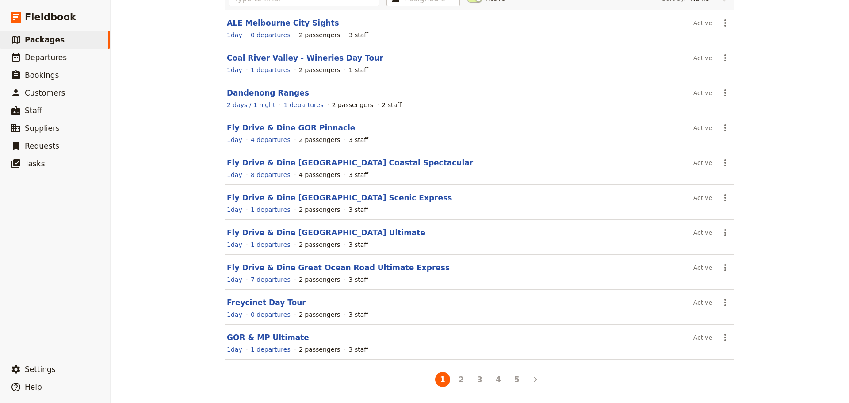 Image resolution: width=849 pixels, height=403 pixels. Describe the element at coordinates (46, 58) in the screenshot. I see `span: Departures` at that location.